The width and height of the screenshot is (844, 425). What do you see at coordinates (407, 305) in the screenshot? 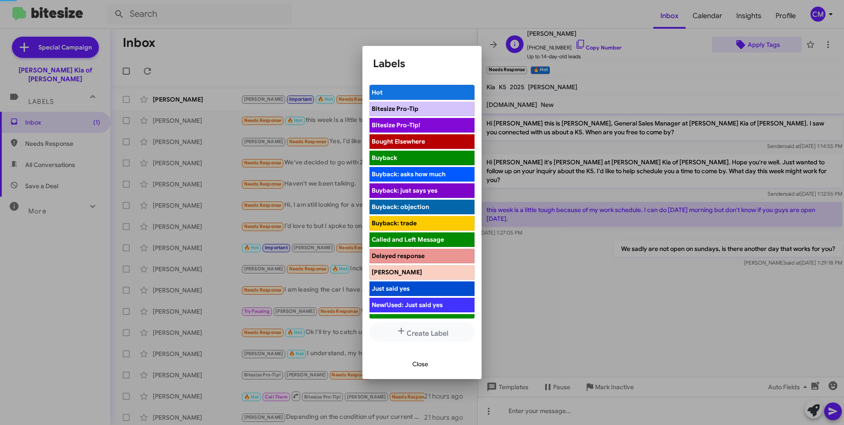
I see `span: New/Used: Just said yes` at bounding box center [407, 305].